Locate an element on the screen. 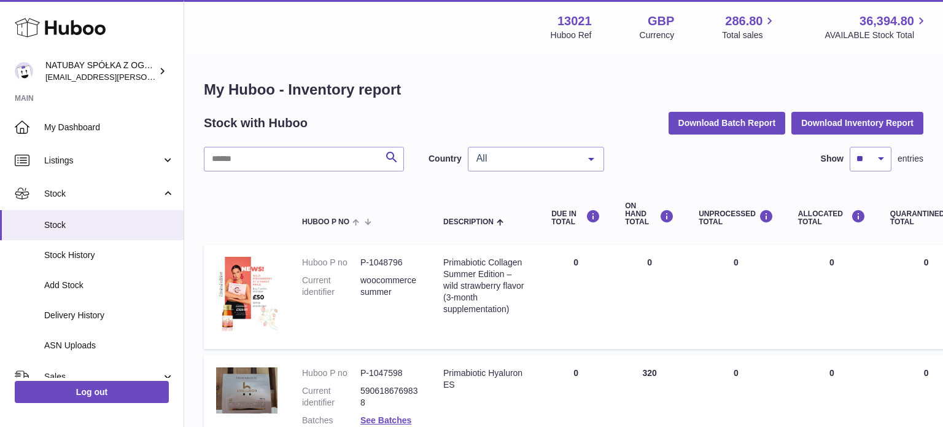  dd: P-1048796 is located at coordinates (389, 262).